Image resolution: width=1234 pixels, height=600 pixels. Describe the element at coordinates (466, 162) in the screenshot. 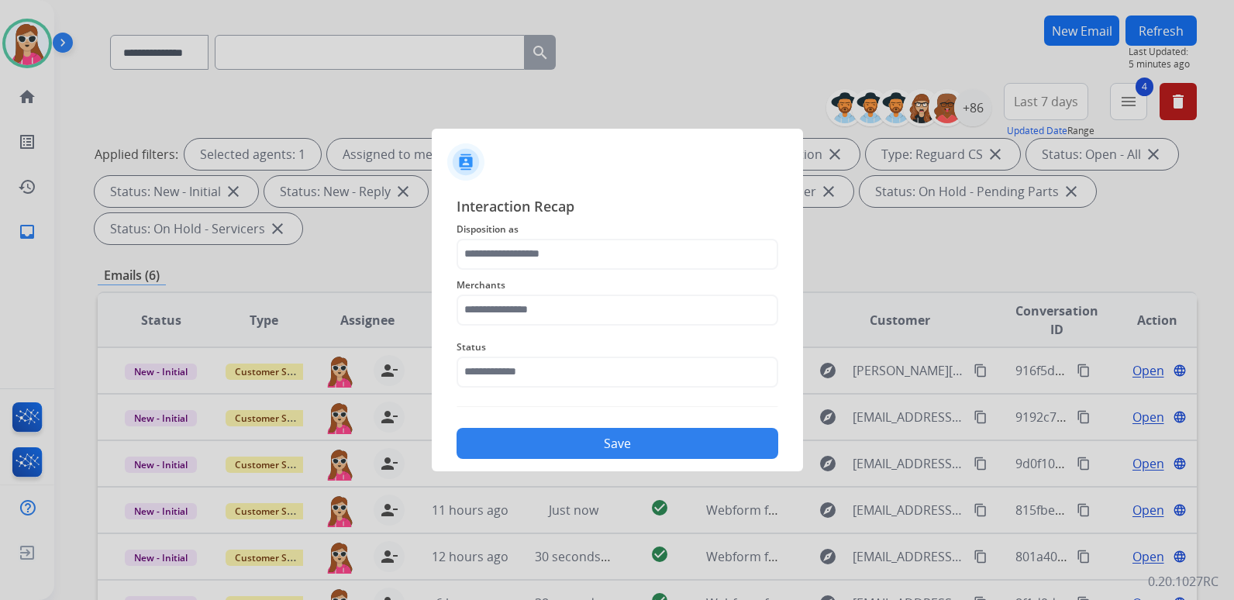

I see `img: contactIcon` at that location.